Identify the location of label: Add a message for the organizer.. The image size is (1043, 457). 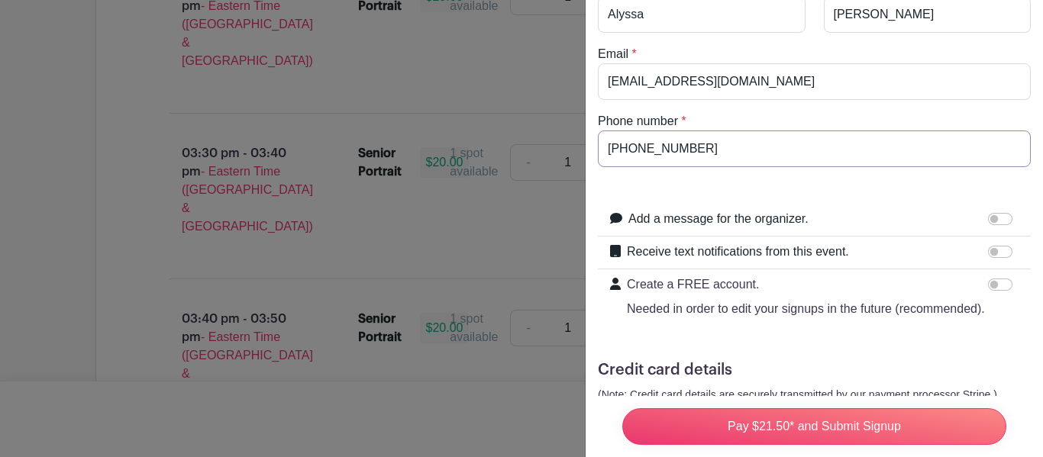
(718, 219).